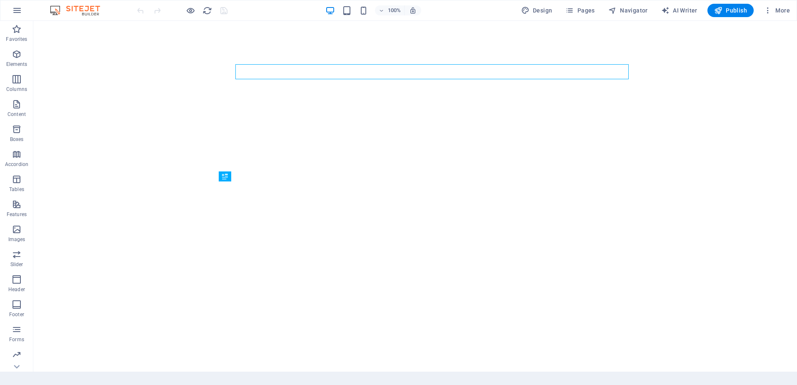 This screenshot has width=797, height=385. I want to click on span: Pages, so click(580, 10).